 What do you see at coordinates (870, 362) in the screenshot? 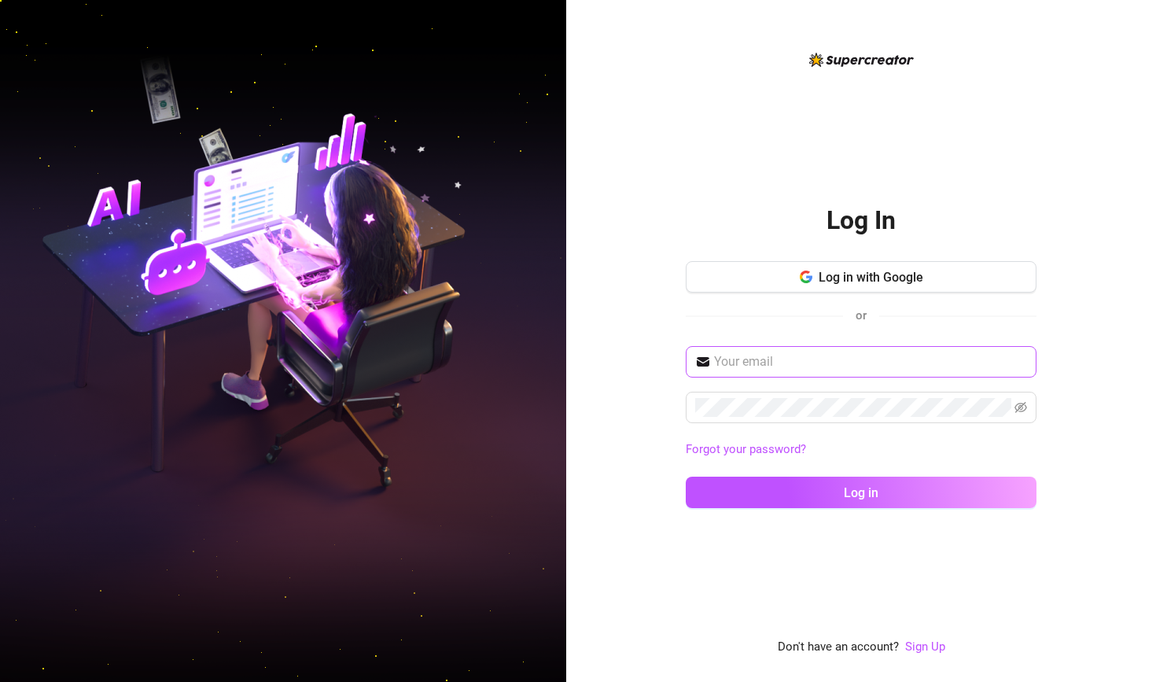
I see `input: Your email` at bounding box center [870, 362].